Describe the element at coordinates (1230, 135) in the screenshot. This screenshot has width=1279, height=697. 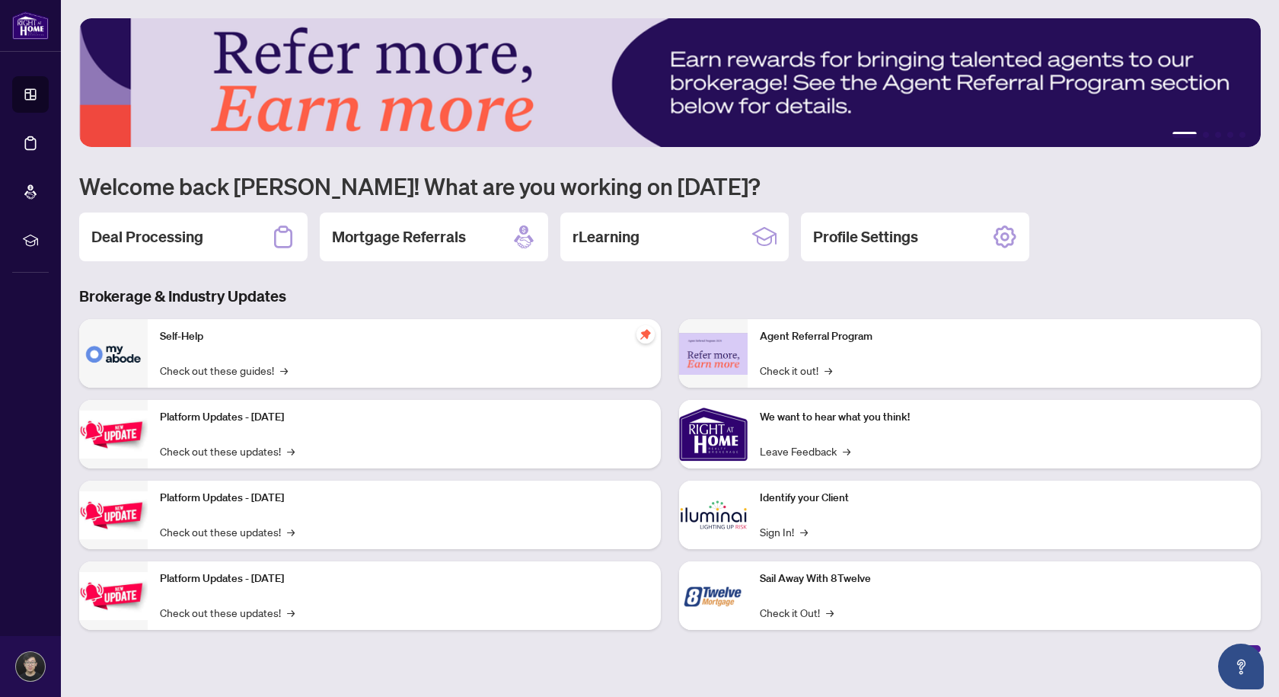
I see `button: 4` at that location.